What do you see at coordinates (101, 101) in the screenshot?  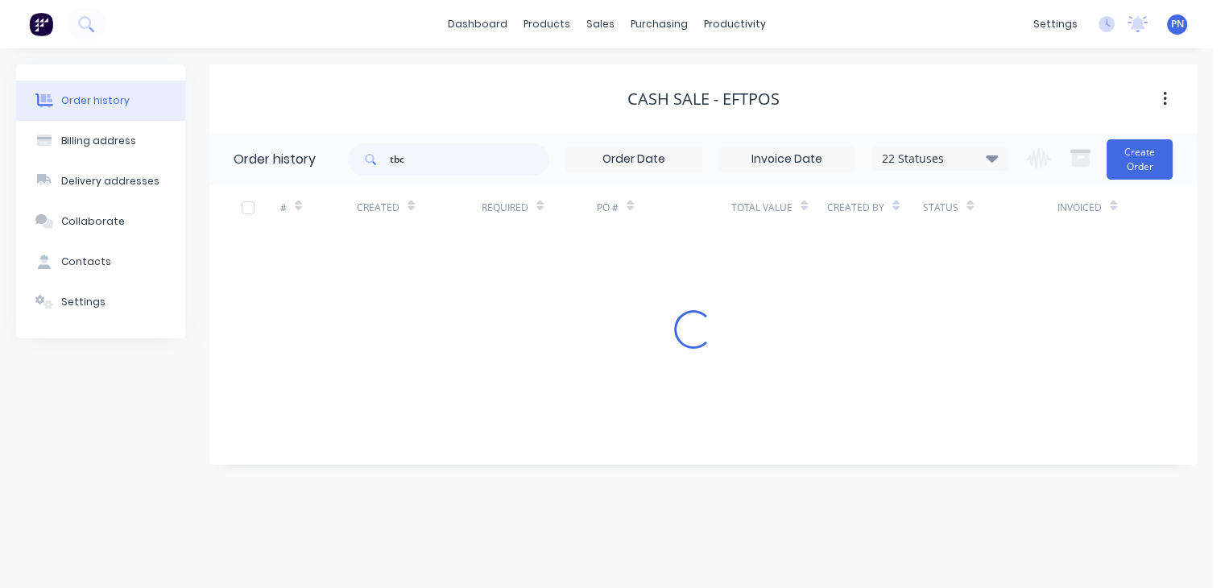 I see `button: Order history` at bounding box center [101, 101].